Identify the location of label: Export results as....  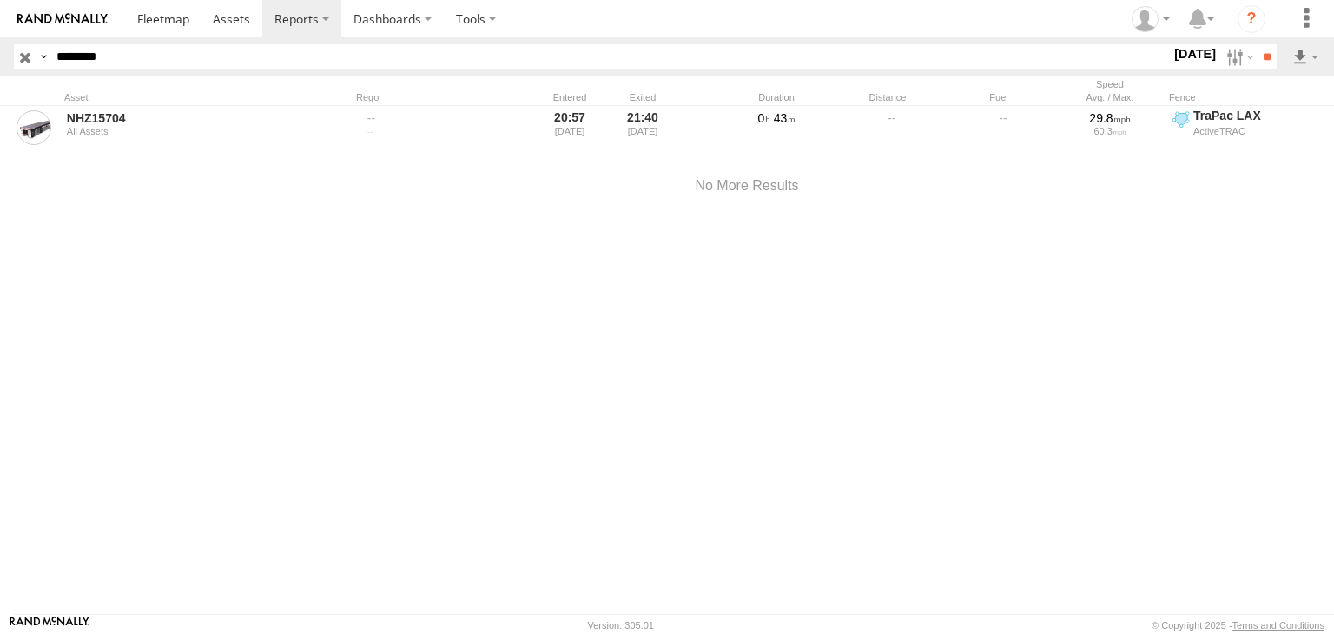
(1305, 56).